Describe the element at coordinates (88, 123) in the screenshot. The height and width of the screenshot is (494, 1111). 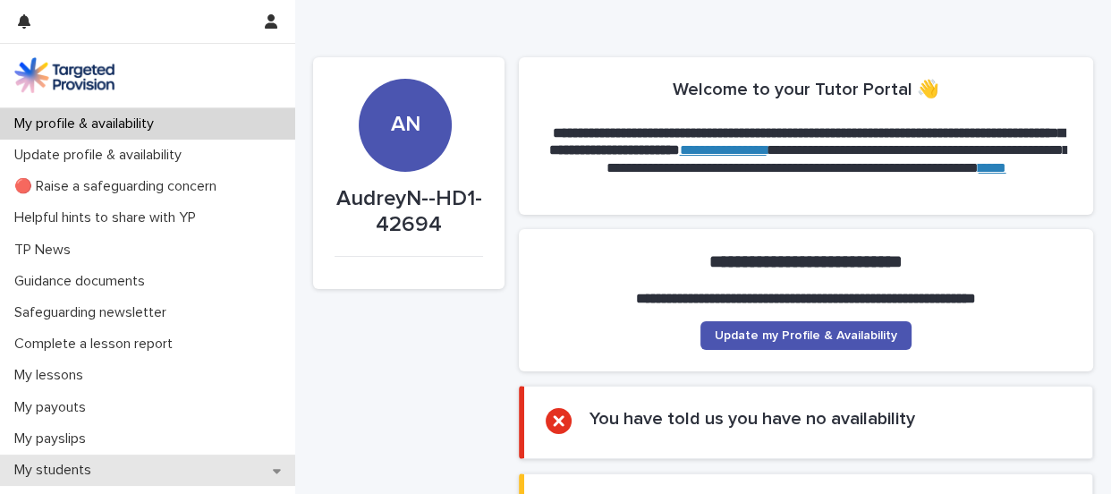
I see `p: My profile & availability` at that location.